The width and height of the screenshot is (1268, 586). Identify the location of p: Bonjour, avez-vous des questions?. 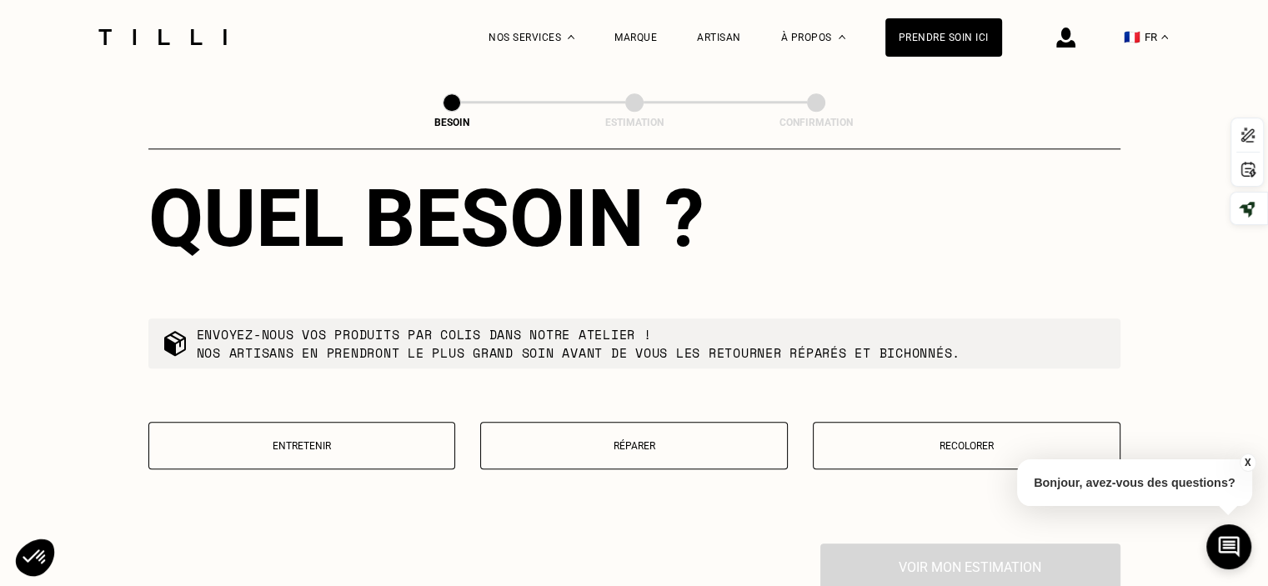
(1135, 483).